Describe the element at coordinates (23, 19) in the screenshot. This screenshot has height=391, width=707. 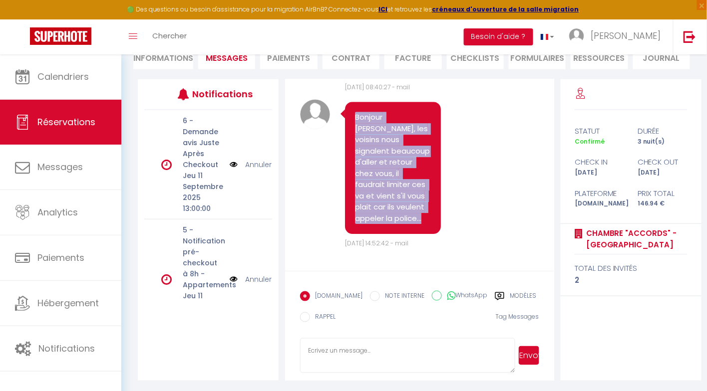
I see `button: Ouvrir le widget de chat LiveChat` at that location.